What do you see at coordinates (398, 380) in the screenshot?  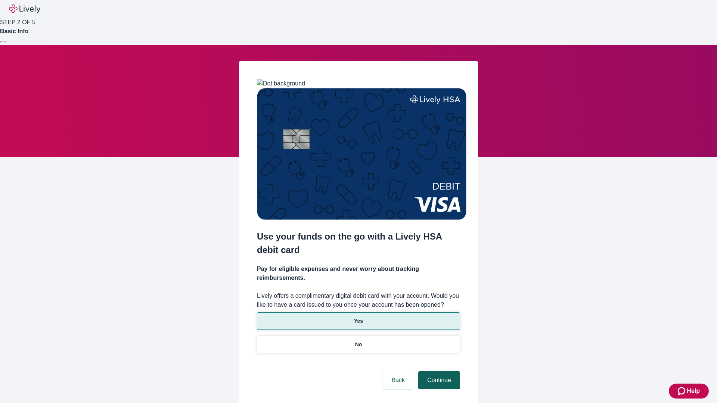 I see `button: Back` at bounding box center [398, 380].